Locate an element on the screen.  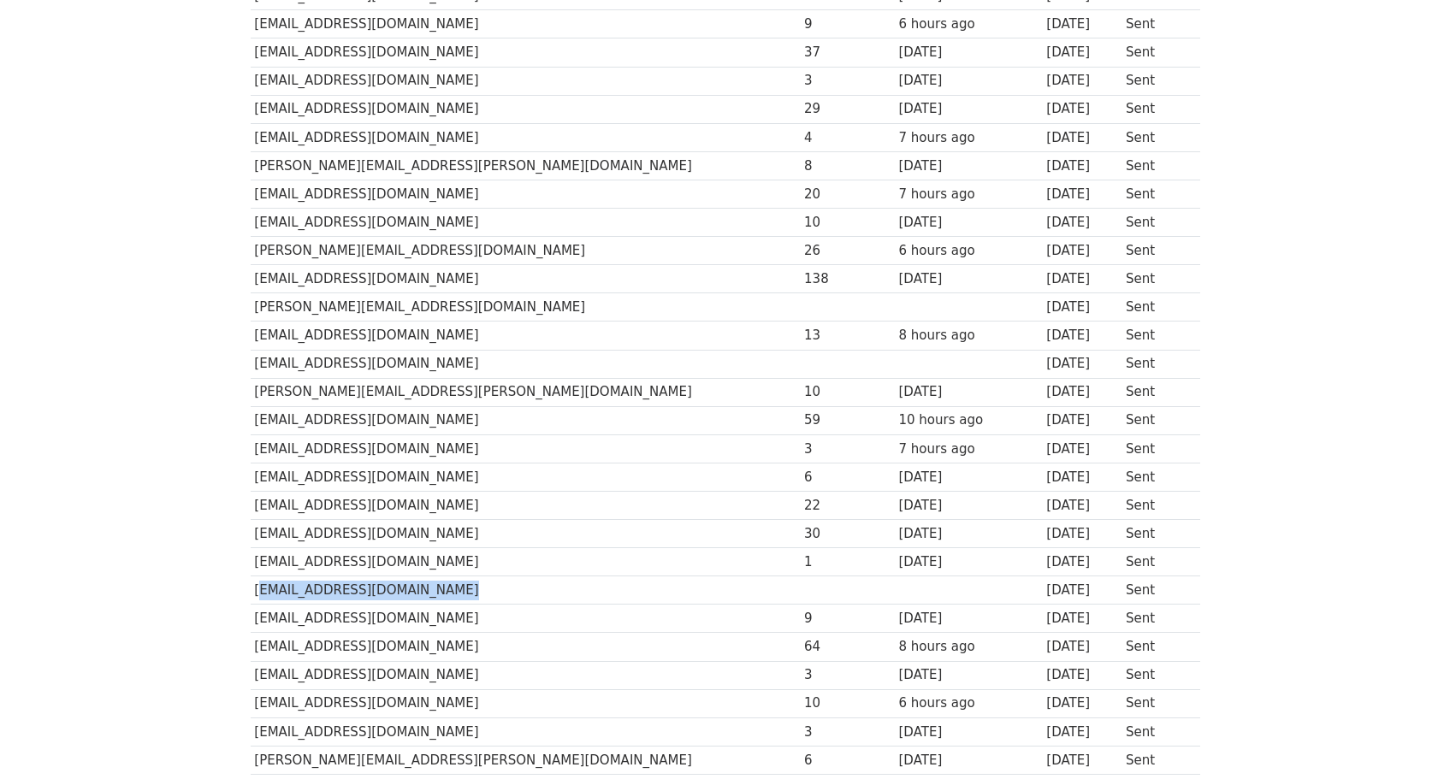
div: 26 is located at coordinates (847, 251).